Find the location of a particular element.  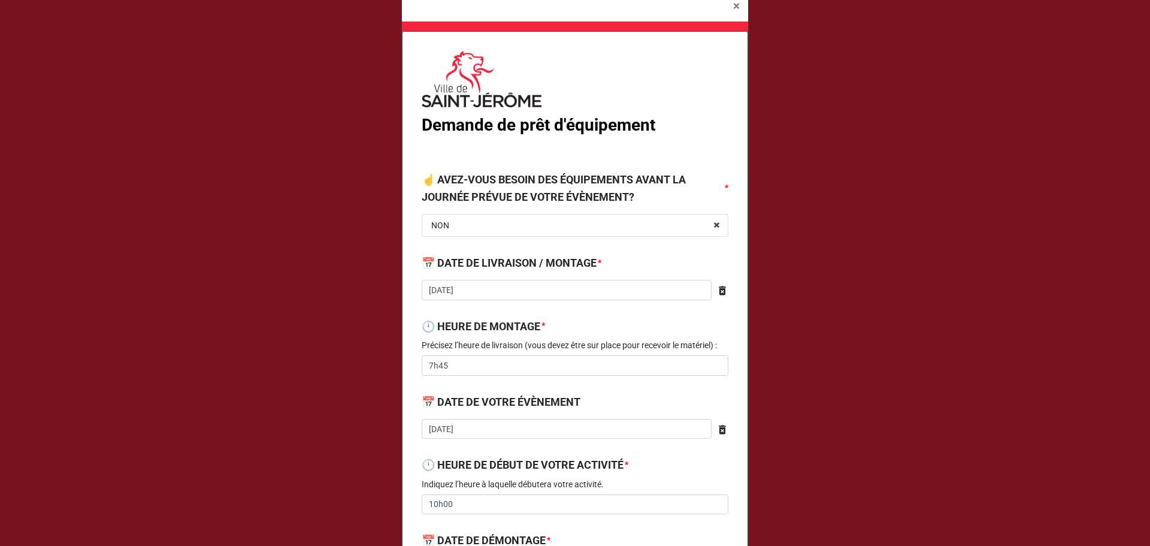

label: ☝️ AVEZ-VOUS BESOIN DES ÉQUIPEMENTS AVANT LA JOURNÉE PRÉVUE DE VOTRE ÉVÈNEMENT? is located at coordinates (573, 188).